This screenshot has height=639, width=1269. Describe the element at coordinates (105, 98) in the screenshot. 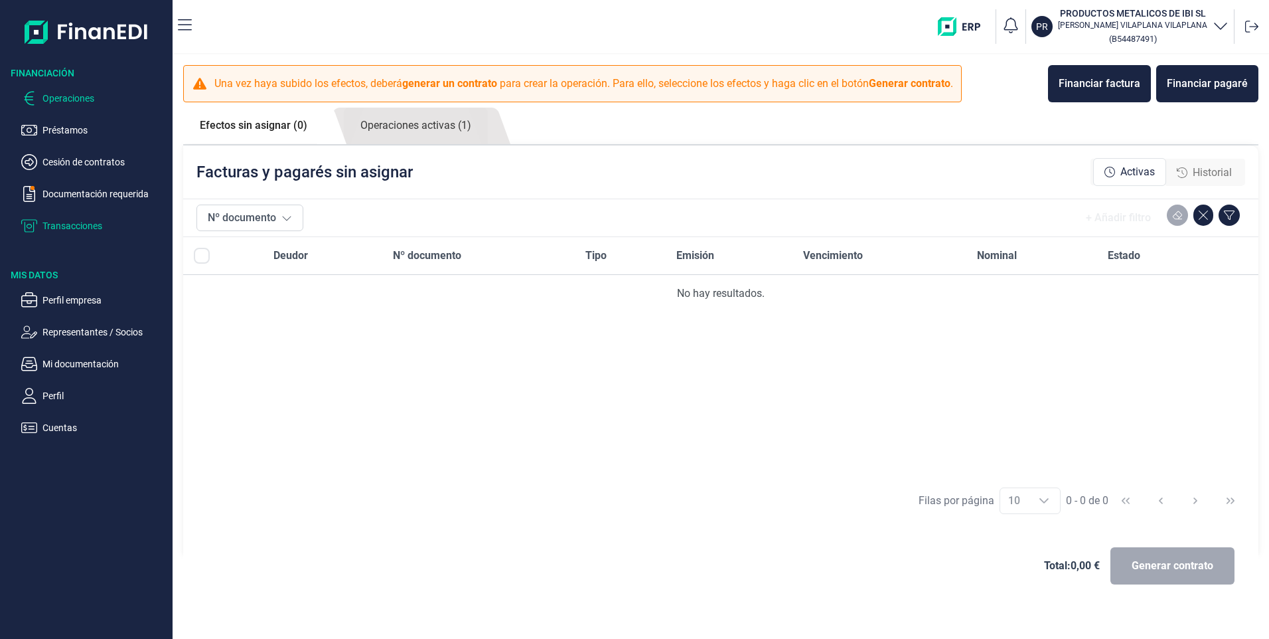

I see `p: Operaciones` at that location.